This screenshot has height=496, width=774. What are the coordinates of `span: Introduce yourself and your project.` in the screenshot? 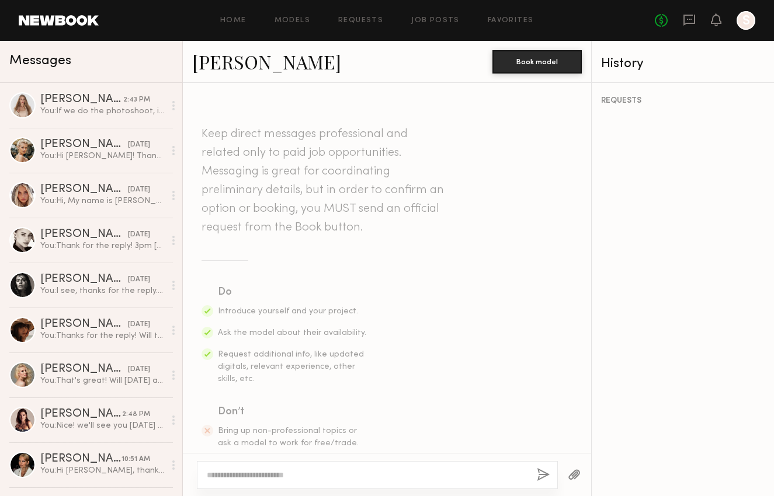 It's located at (288, 311).